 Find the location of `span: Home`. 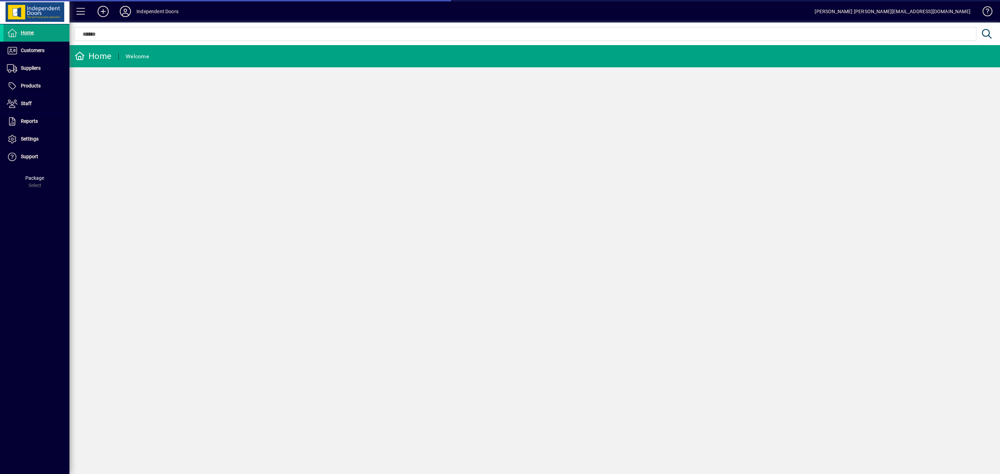

span: Home is located at coordinates (27, 33).